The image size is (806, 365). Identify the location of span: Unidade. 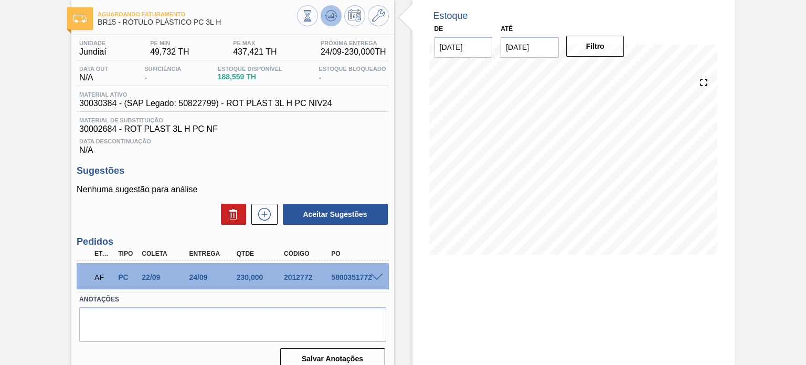
(93, 43).